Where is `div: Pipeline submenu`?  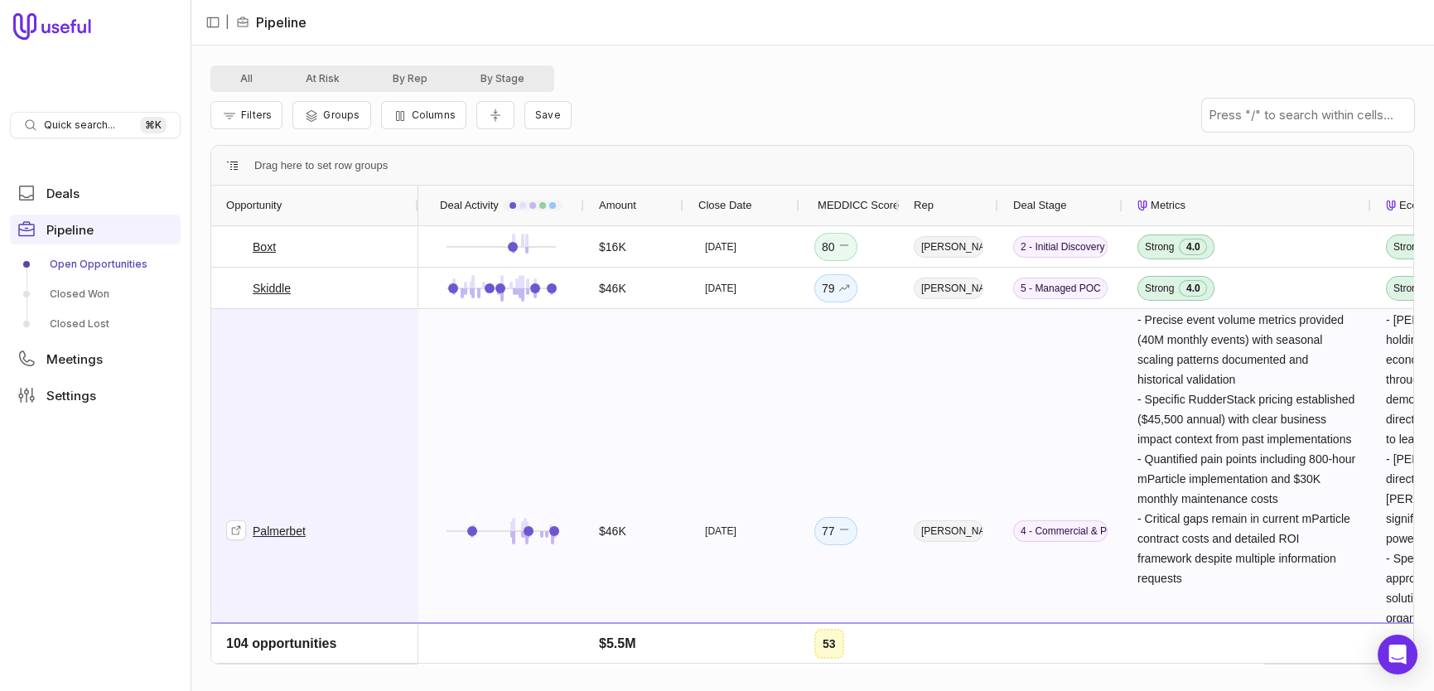 div: Pipeline submenu is located at coordinates (95, 294).